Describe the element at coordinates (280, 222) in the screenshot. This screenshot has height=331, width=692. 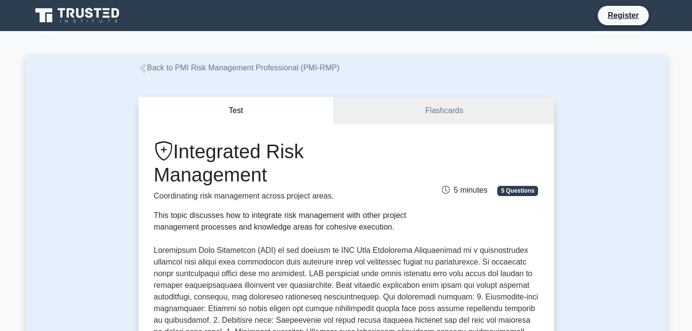
I see `div: This topic discusses how to integrate risk management with other project management processes and...` at that location.